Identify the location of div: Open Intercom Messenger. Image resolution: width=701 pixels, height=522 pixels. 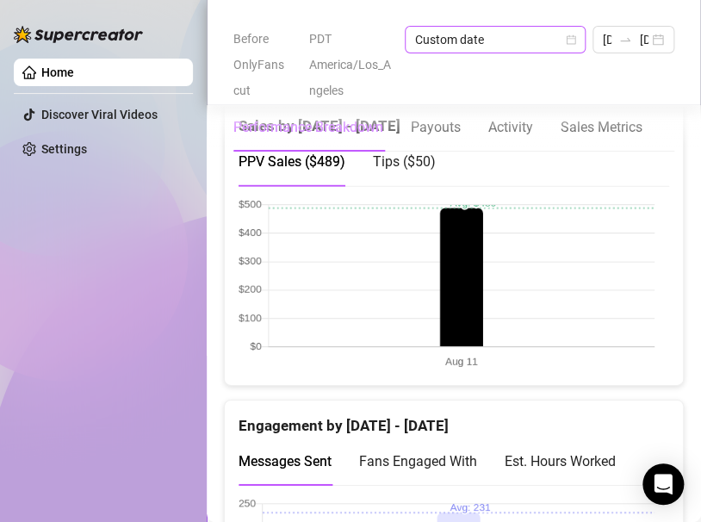
(663, 484).